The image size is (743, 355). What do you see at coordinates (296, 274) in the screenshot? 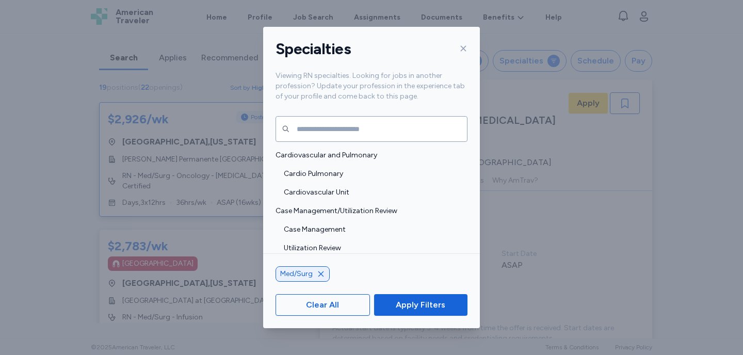
I see `span: Med/Surg` at bounding box center [296, 274].